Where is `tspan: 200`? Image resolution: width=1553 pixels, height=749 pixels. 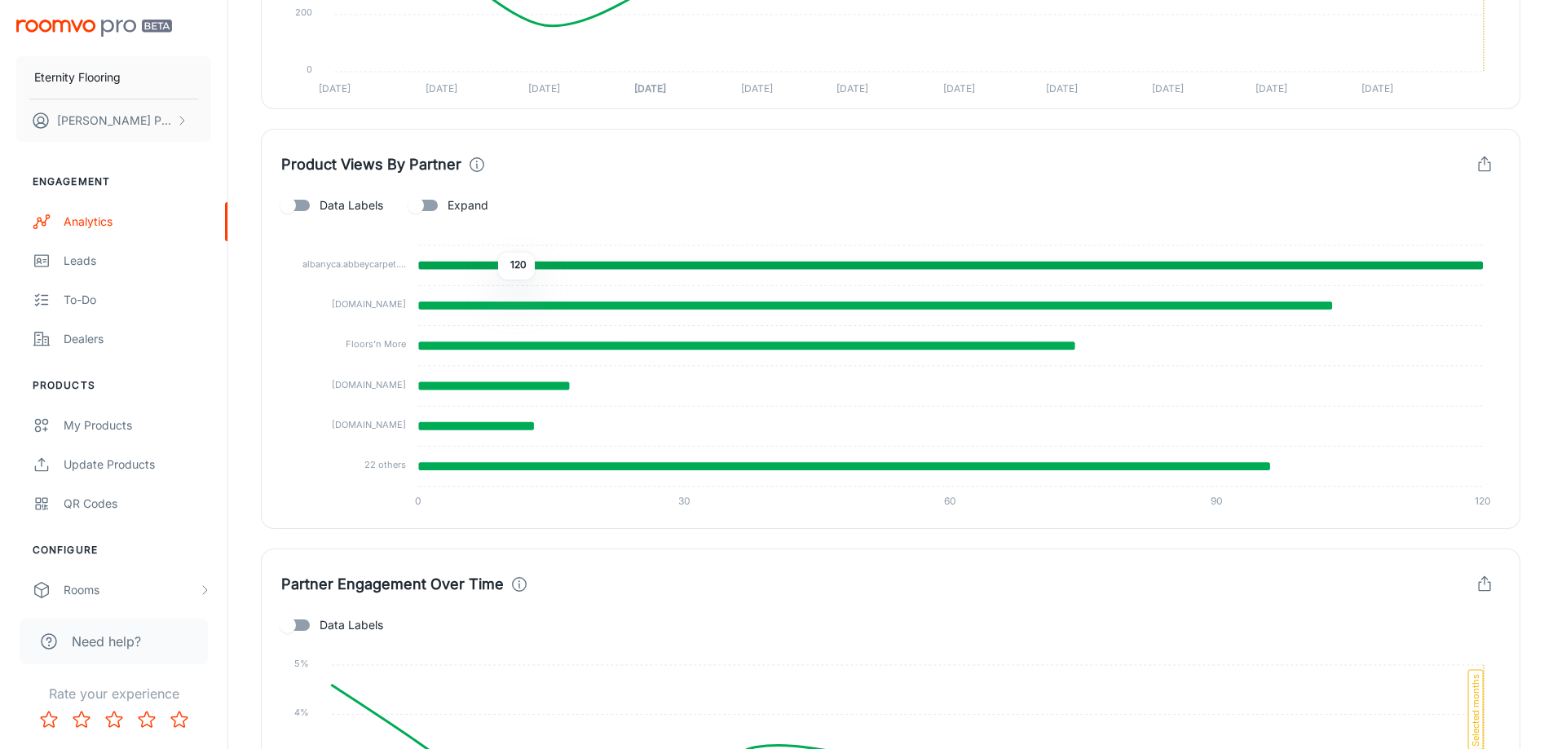
tspan: 200 is located at coordinates (303, 12).